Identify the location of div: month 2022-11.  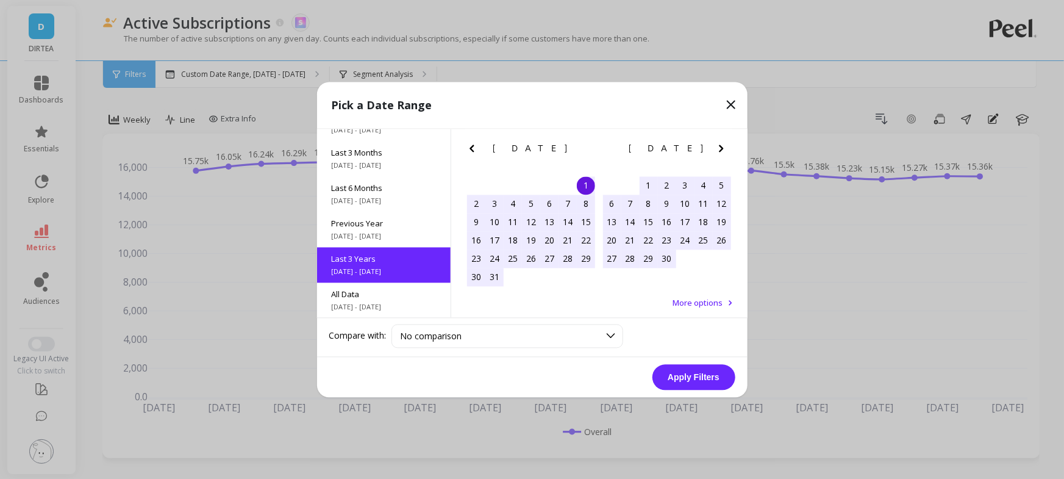
(667, 222).